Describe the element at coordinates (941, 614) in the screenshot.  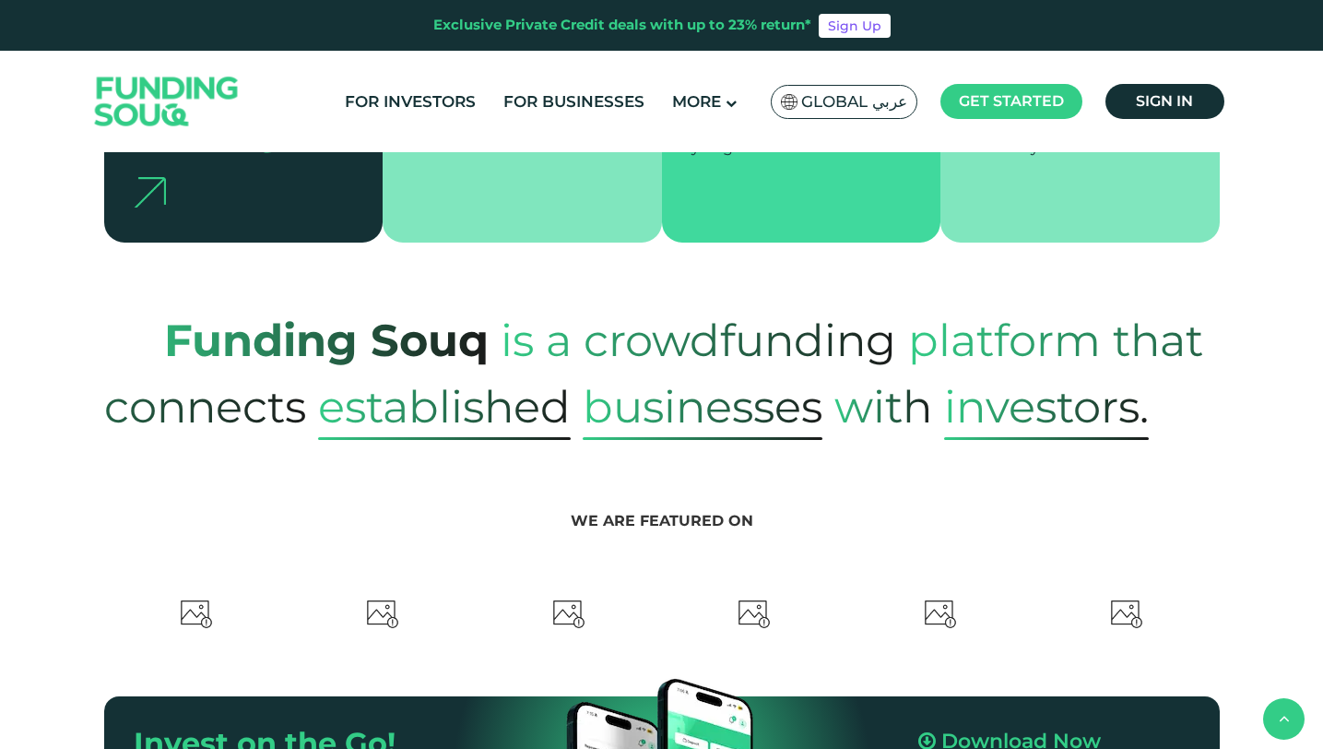
I see `img: IFG Logo` at that location.